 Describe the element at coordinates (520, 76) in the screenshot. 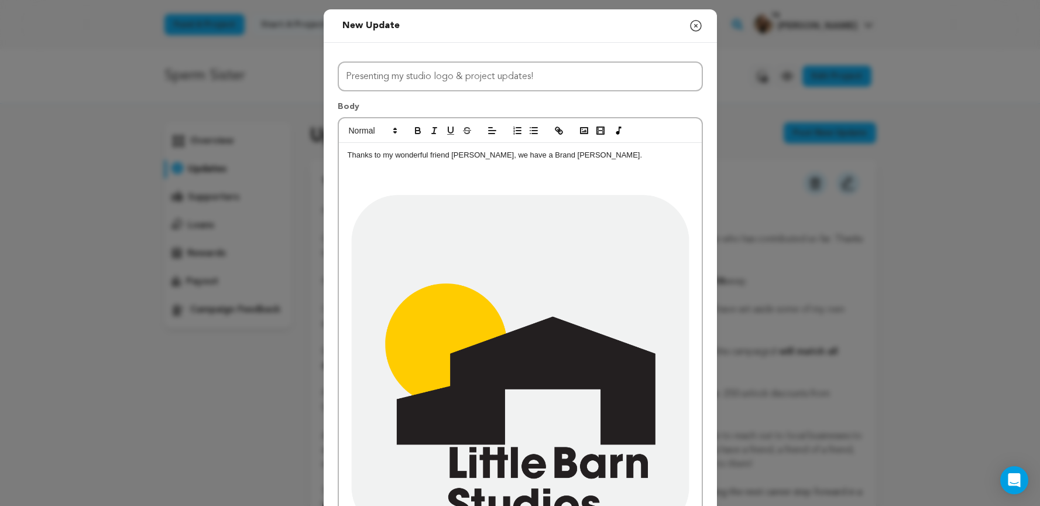

I see `input: Title` at that location.